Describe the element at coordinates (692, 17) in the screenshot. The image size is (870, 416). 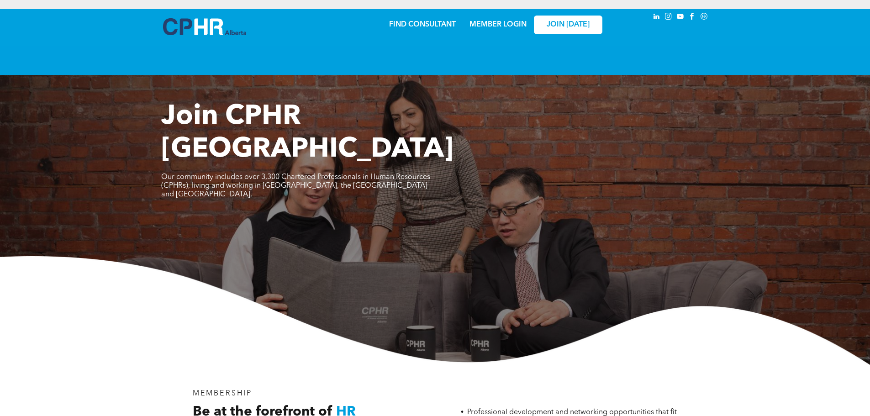
I see `a: facebook` at that location.